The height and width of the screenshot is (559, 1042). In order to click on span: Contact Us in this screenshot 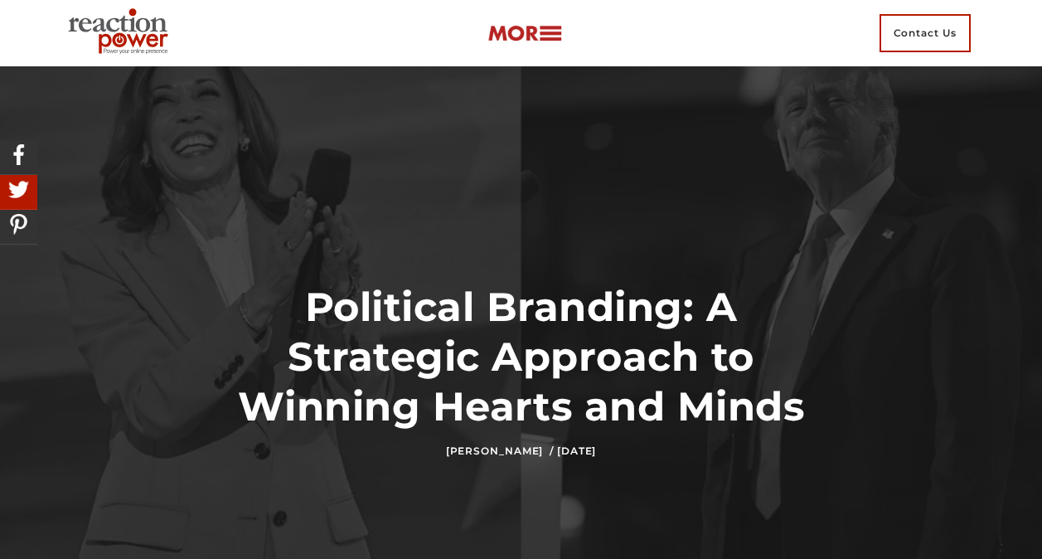, I will do `click(925, 33)`.